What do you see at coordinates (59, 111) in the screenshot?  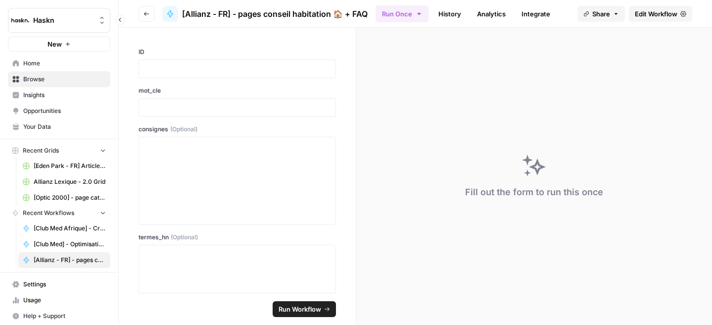 I see `a: Opportunities` at bounding box center [59, 111].